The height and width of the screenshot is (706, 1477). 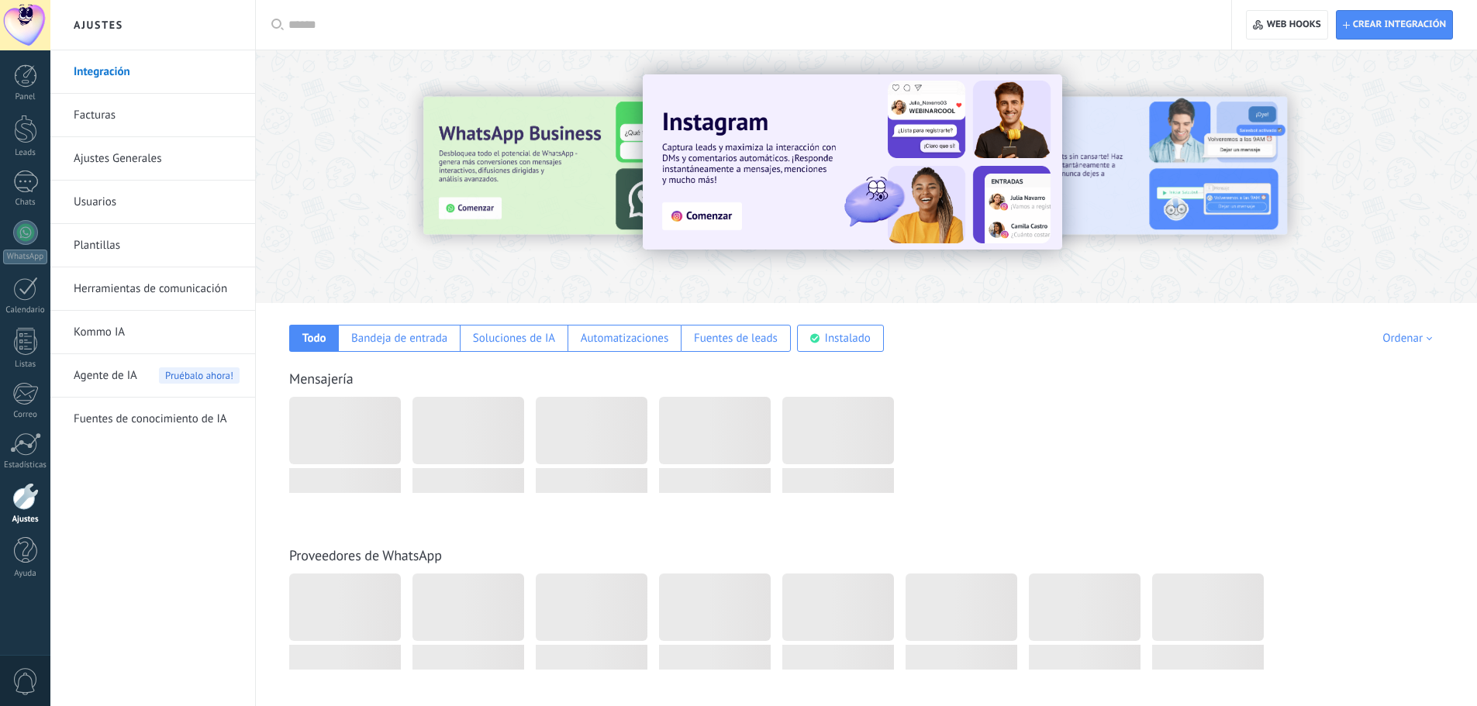 I want to click on li: Fuentes de conocimiento de IA, so click(x=153, y=419).